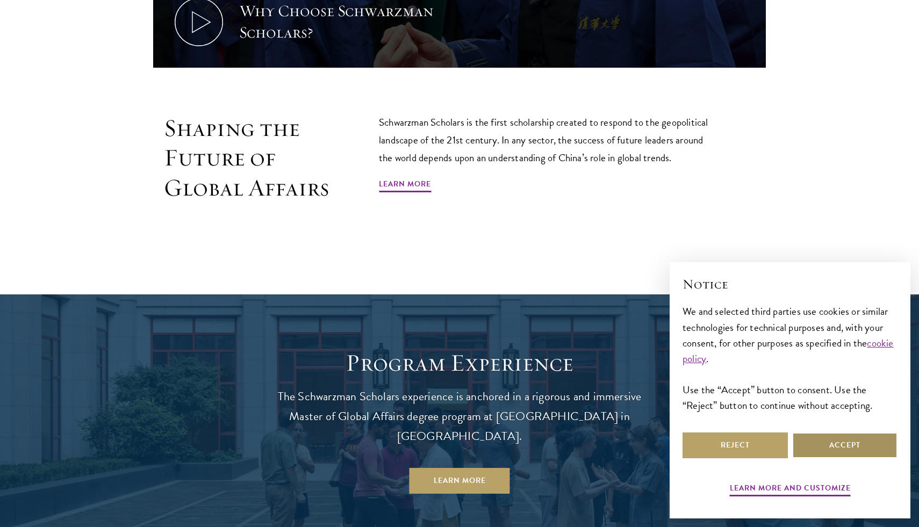  What do you see at coordinates (790, 490) in the screenshot?
I see `button: Learn more and customize` at bounding box center [790, 490].